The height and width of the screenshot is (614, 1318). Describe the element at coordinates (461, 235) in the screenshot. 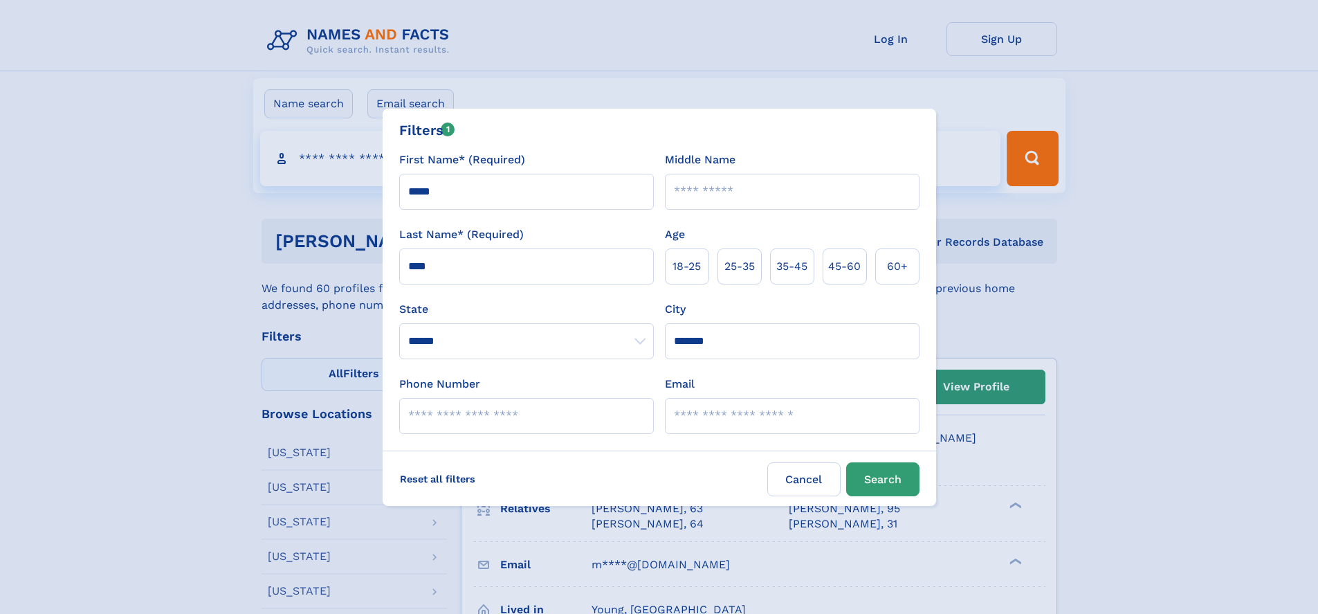

I see `label: Last Name* (Required)` at that location.